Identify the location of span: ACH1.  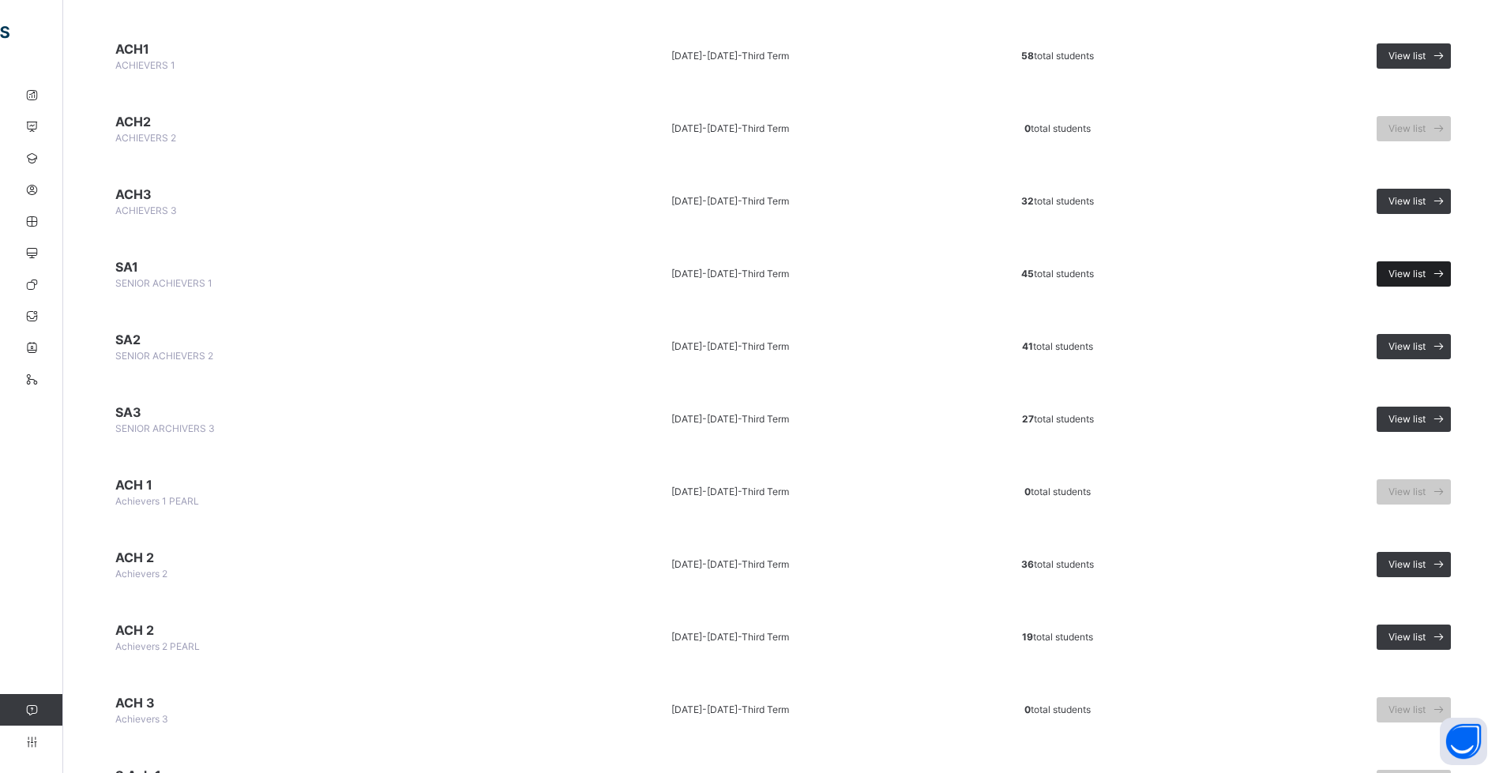
(316, 49).